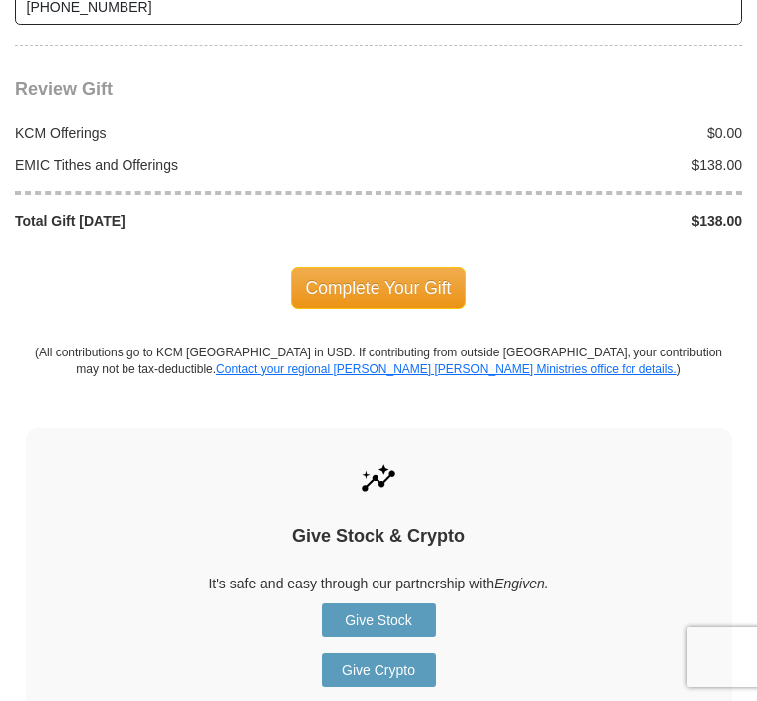 The image size is (757, 701). Describe the element at coordinates (379, 621) in the screenshot. I see `a: Give Stock` at that location.